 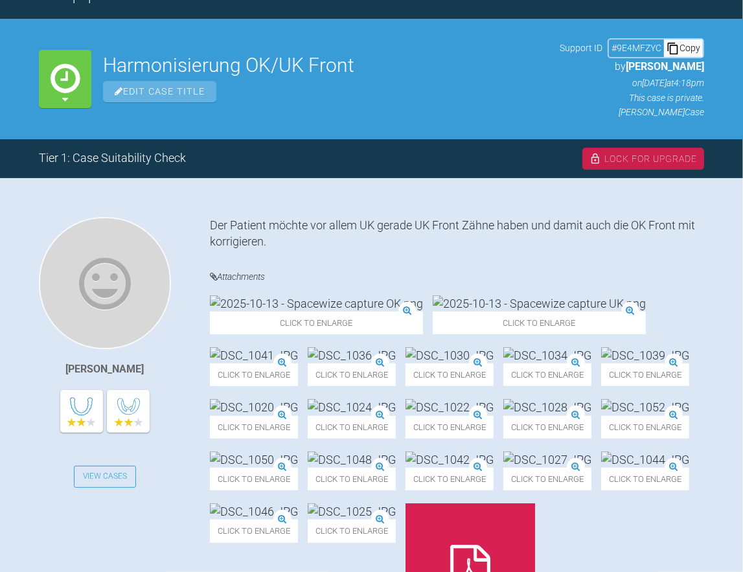 What do you see at coordinates (643, 159) in the screenshot?
I see `div: Lock For Upgrade` at bounding box center [643, 159].